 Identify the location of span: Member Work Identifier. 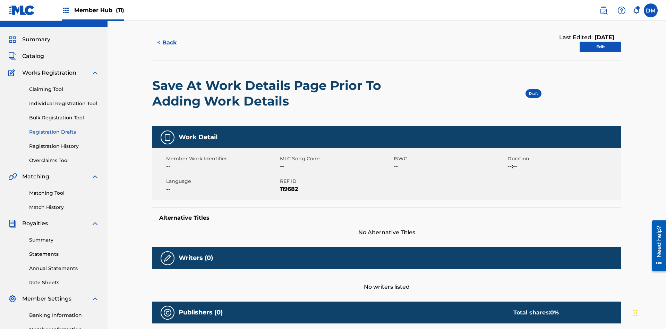
(222, 158).